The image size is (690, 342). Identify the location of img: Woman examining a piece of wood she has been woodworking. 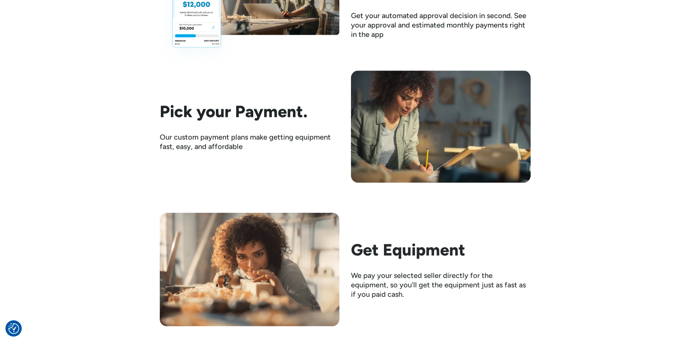
(249, 269).